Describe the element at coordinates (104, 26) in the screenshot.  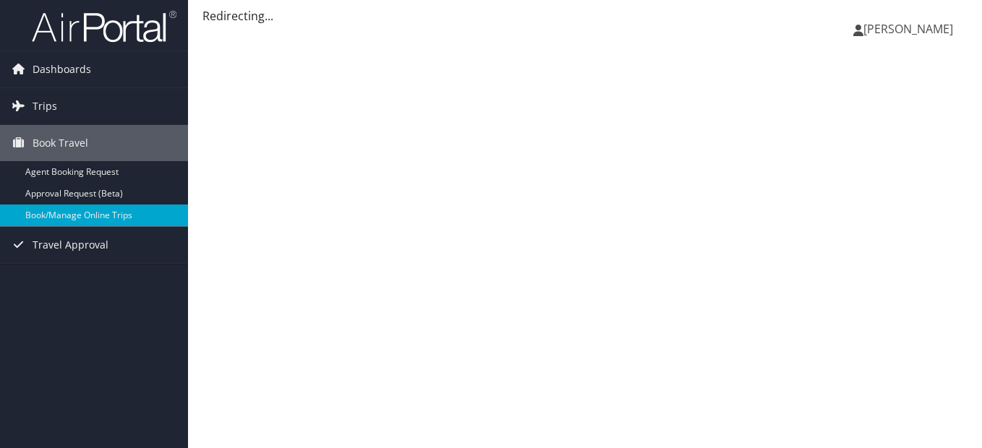
I see `img: airportal-logo.png` at that location.